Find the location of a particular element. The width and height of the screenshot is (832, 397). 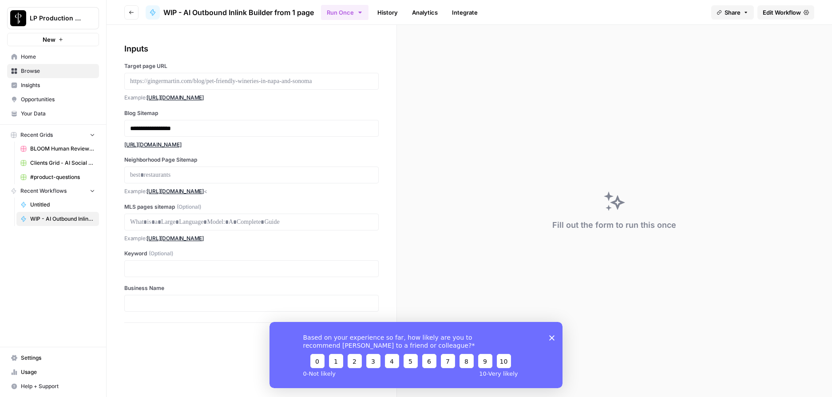

span: Untitled is located at coordinates (63, 205).